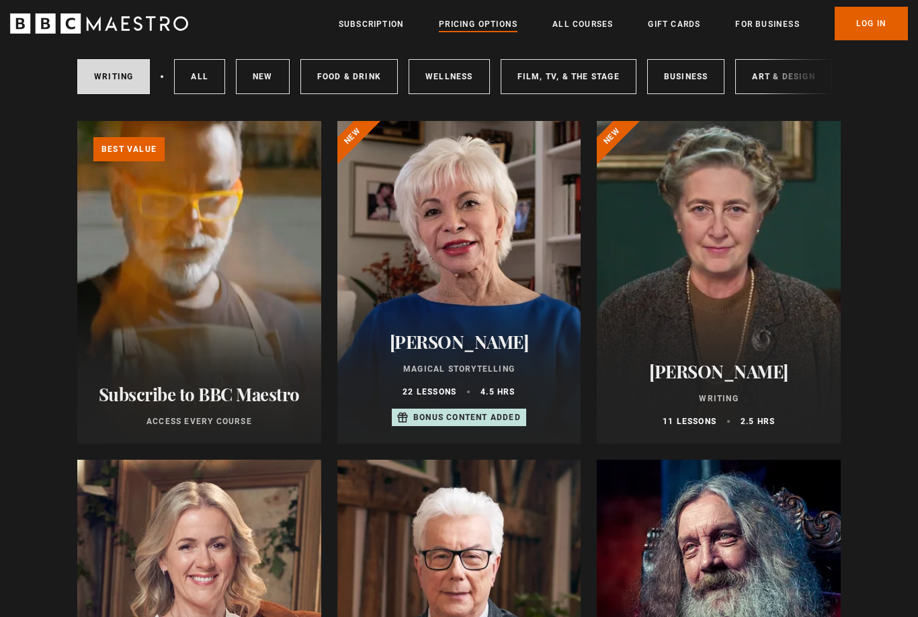  I want to click on p: 22 lessons, so click(429, 392).